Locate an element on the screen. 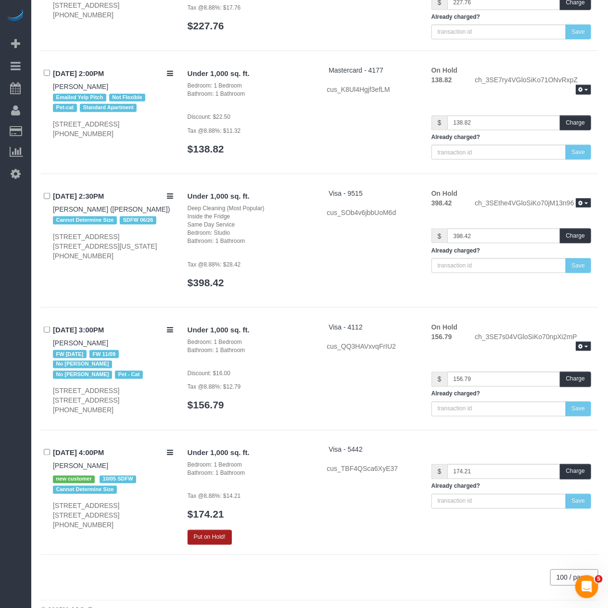  span: Mastercard - 4177 is located at coordinates (356, 70).